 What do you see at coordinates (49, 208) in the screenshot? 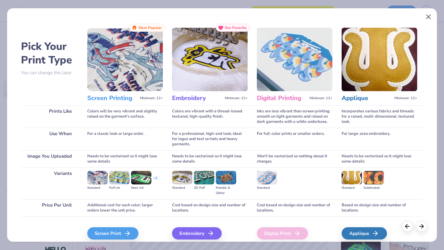
I see `div: Price Per Unit` at bounding box center [49, 208].